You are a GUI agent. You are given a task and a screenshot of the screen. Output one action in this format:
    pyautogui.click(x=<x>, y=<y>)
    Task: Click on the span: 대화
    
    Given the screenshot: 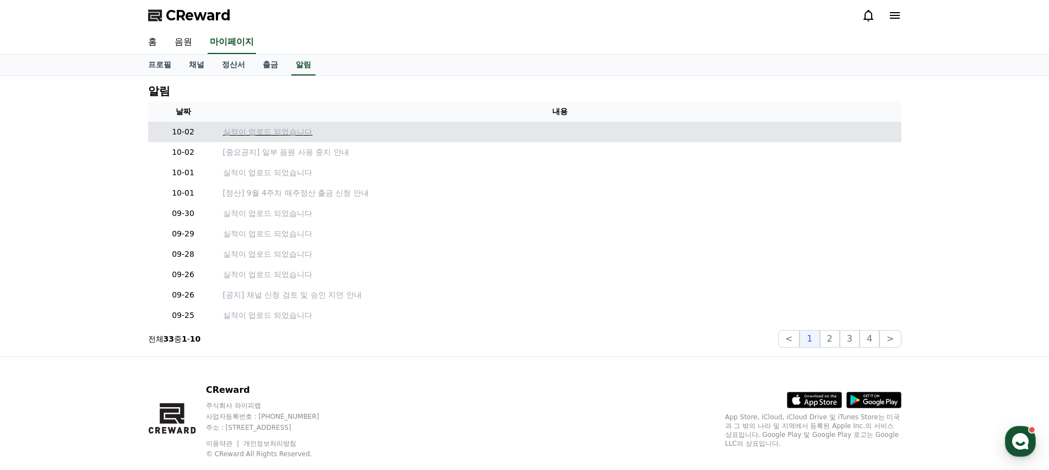 What is the action you would take?
    pyautogui.click(x=107, y=371)
    